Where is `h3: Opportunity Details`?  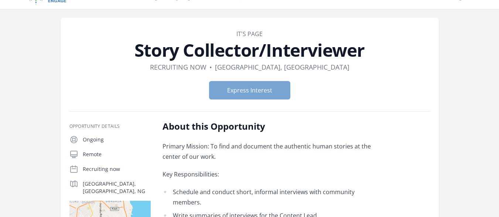 h3: Opportunity Details is located at coordinates (110, 127).